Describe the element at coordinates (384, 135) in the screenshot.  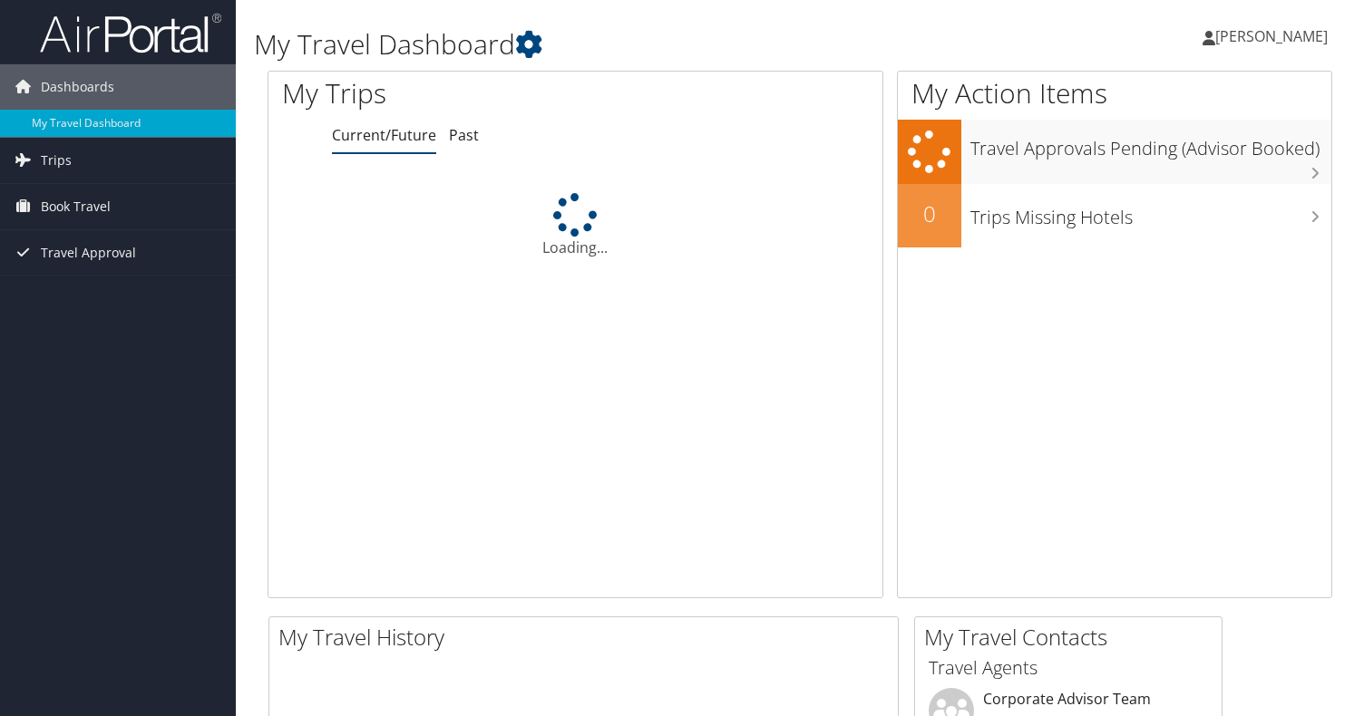
I see `a: Current/Future` at that location.